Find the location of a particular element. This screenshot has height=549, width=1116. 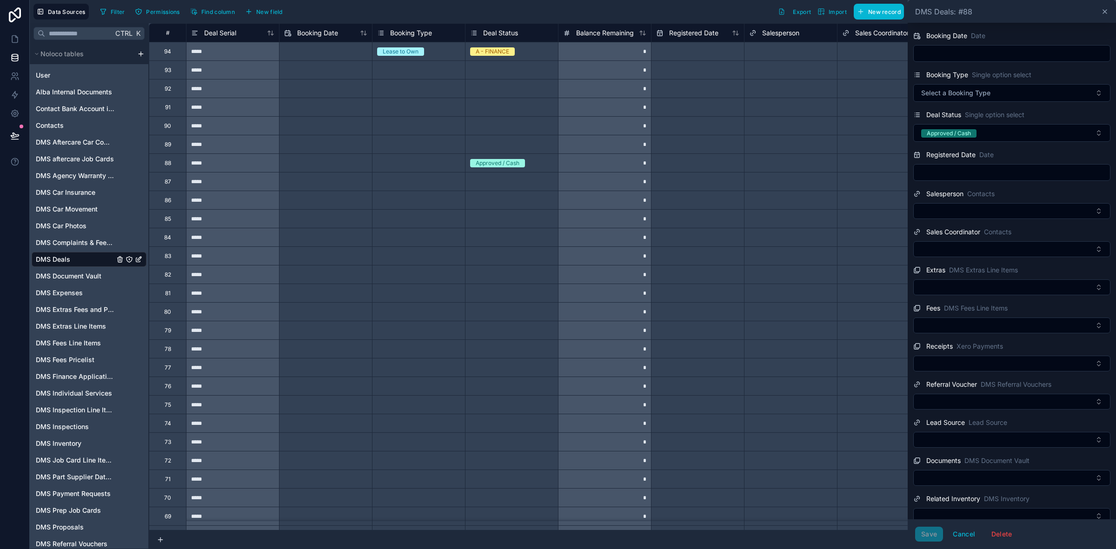

button: Delete is located at coordinates (1002, 535).